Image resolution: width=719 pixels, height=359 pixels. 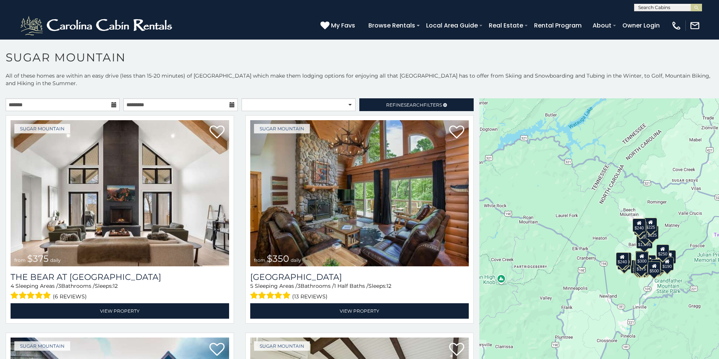 I want to click on div: $300, so click(x=642, y=259).